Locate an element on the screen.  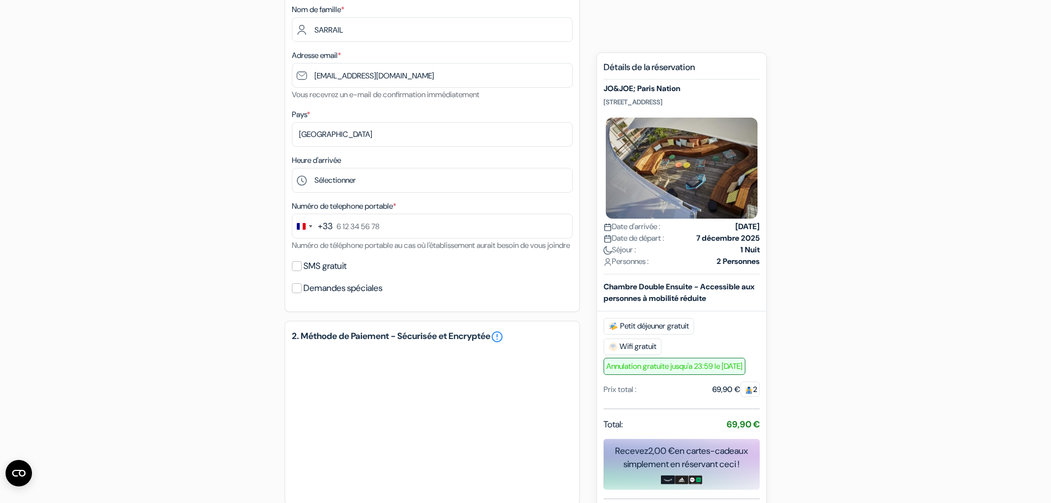
h5: 2. Méthode de Paiement - Sécurisée et Encryptée is located at coordinates (432, 336).